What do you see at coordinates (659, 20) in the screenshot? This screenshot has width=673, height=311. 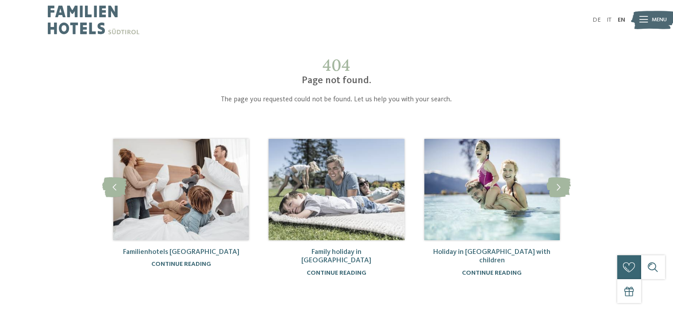 I see `span: Menu` at bounding box center [659, 20].